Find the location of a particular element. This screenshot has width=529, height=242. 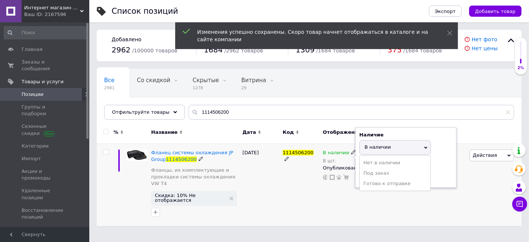

li: Нет в наличии is located at coordinates (395, 163).